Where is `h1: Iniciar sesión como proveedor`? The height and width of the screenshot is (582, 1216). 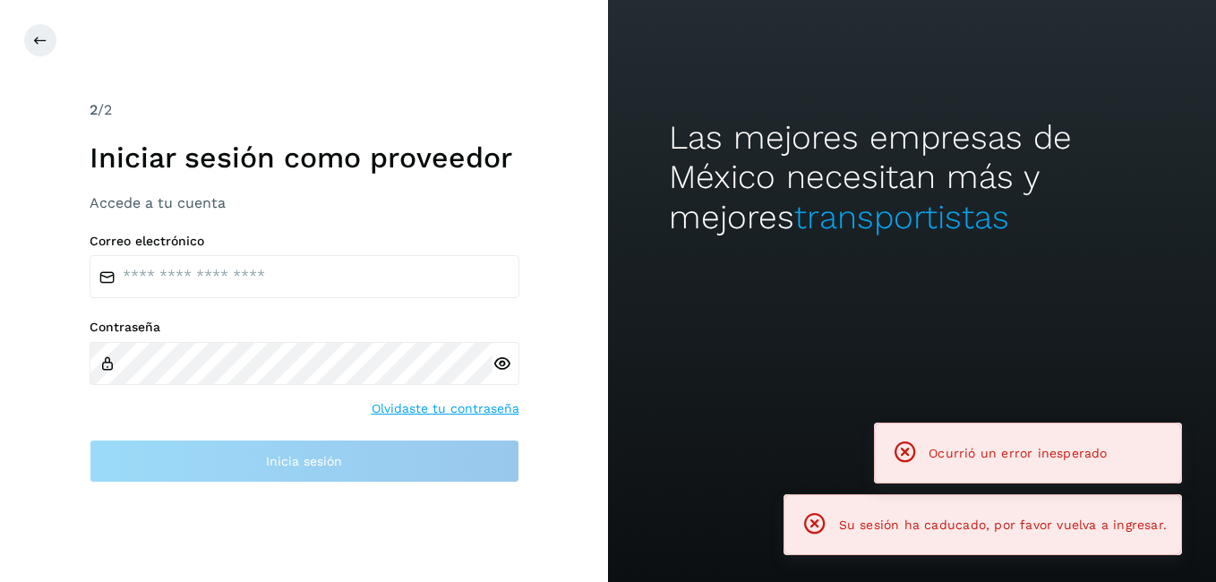
h1: Iniciar sesión como proveedor is located at coordinates (305, 158).